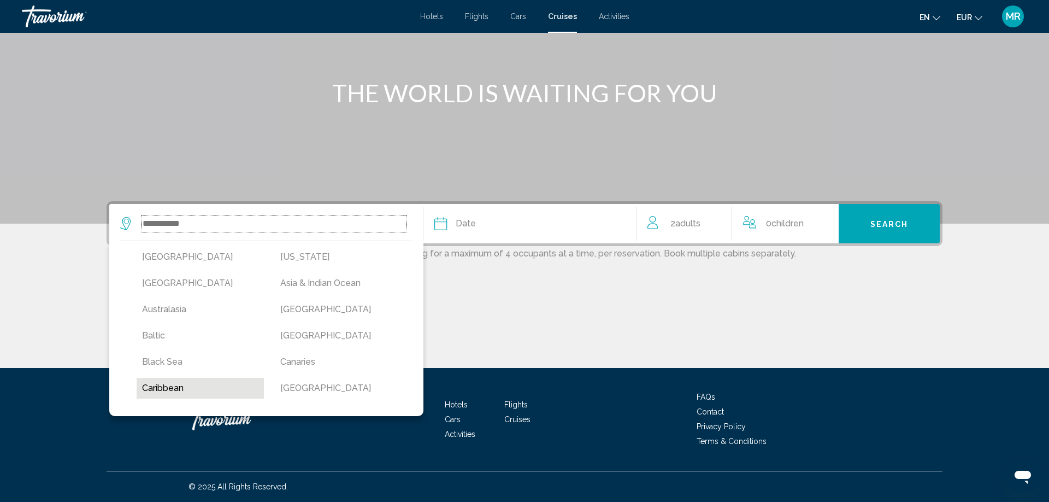  I want to click on span: en, so click(925, 17).